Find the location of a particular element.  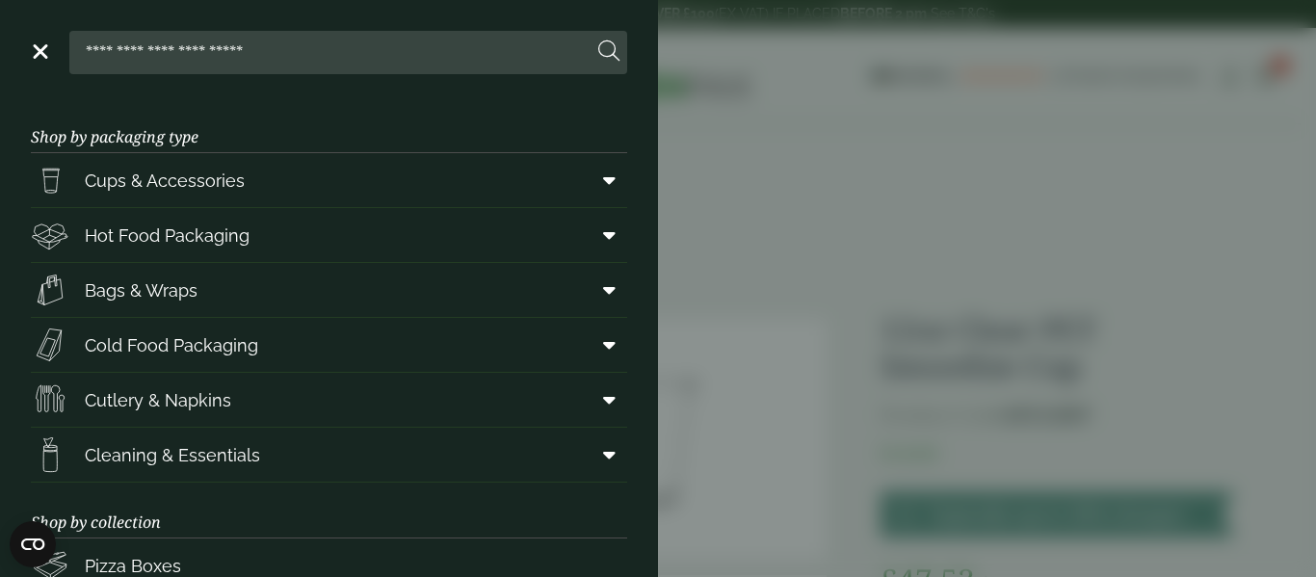

span: Cutlery & Napkins is located at coordinates (158, 400).